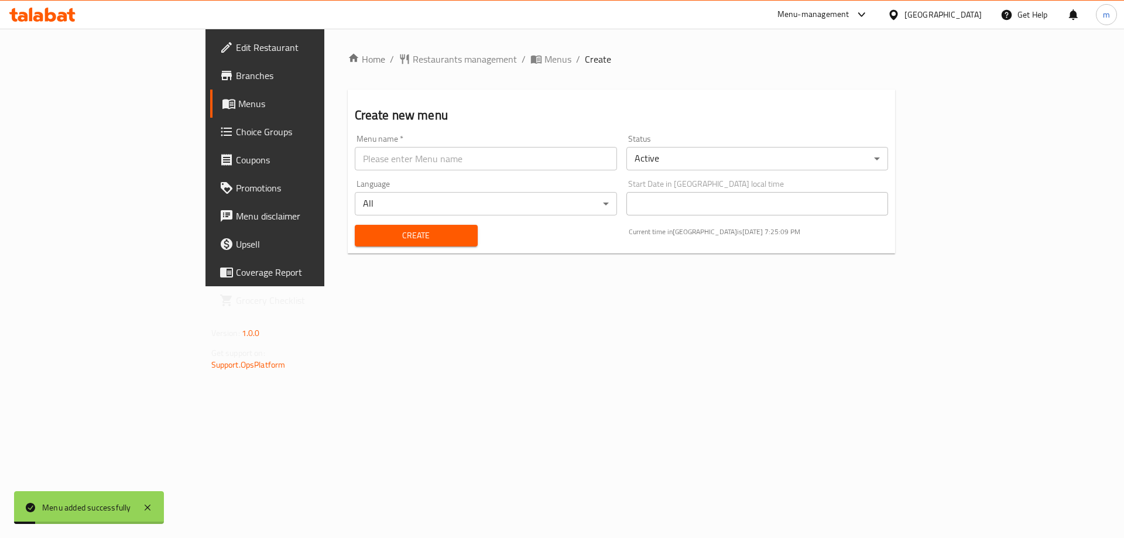 Image resolution: width=1124 pixels, height=538 pixels. Describe the element at coordinates (310, 272) in the screenshot. I see `span: Coverage Report` at that location.